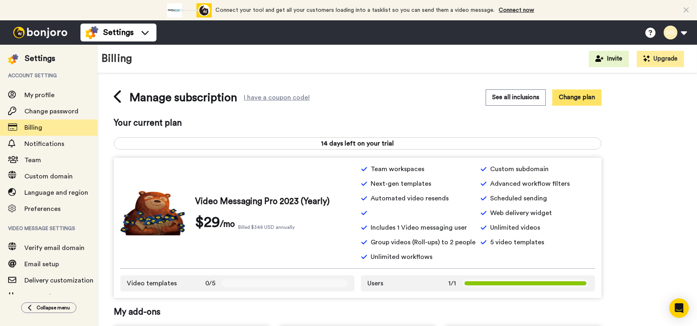 This screenshot has width=697, height=326. What do you see at coordinates (358, 144) in the screenshot?
I see `span: 14 days left on your trial` at bounding box center [358, 144].